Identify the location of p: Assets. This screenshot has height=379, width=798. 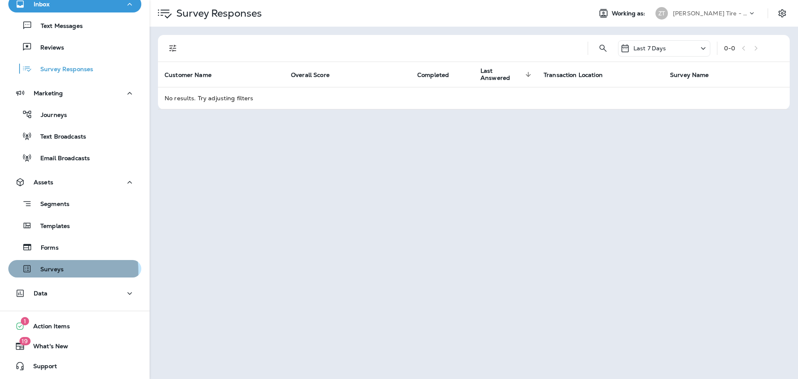
(43, 182).